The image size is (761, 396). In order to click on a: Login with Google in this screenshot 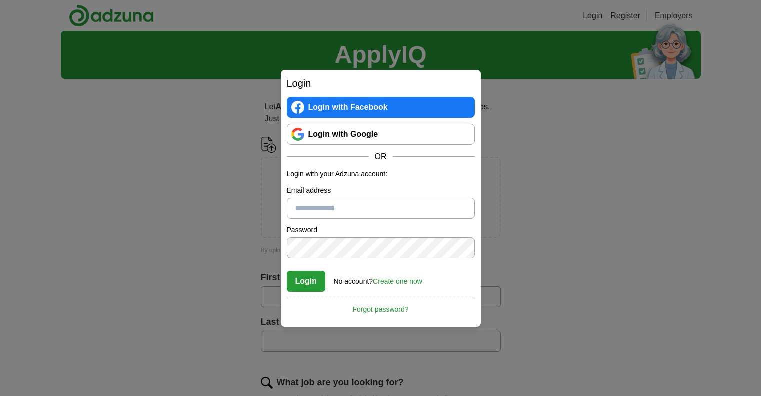, I will do `click(381, 134)`.